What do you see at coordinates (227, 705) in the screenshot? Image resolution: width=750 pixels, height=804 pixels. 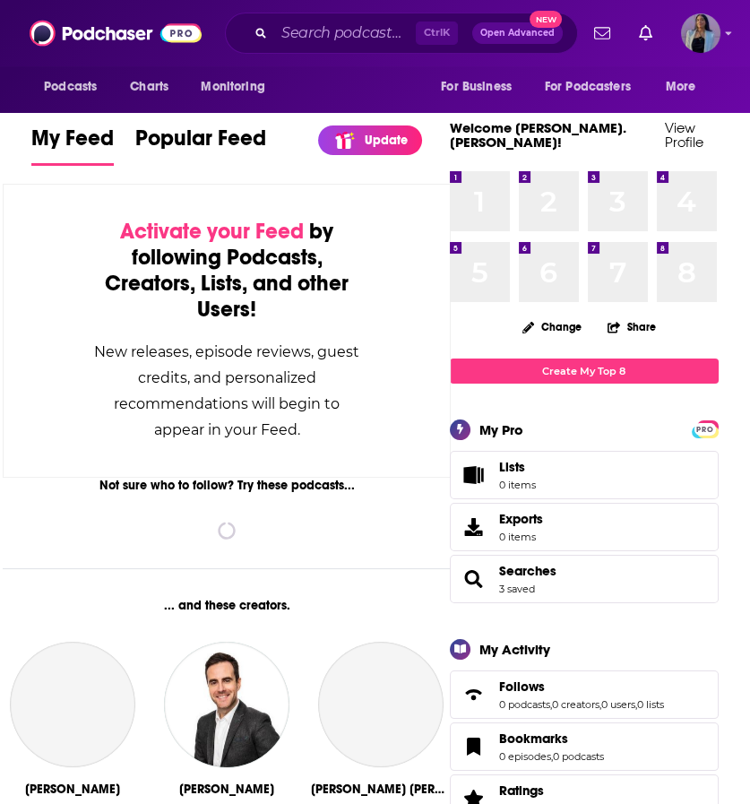 I see `a: Joe Molloy` at bounding box center [227, 705].